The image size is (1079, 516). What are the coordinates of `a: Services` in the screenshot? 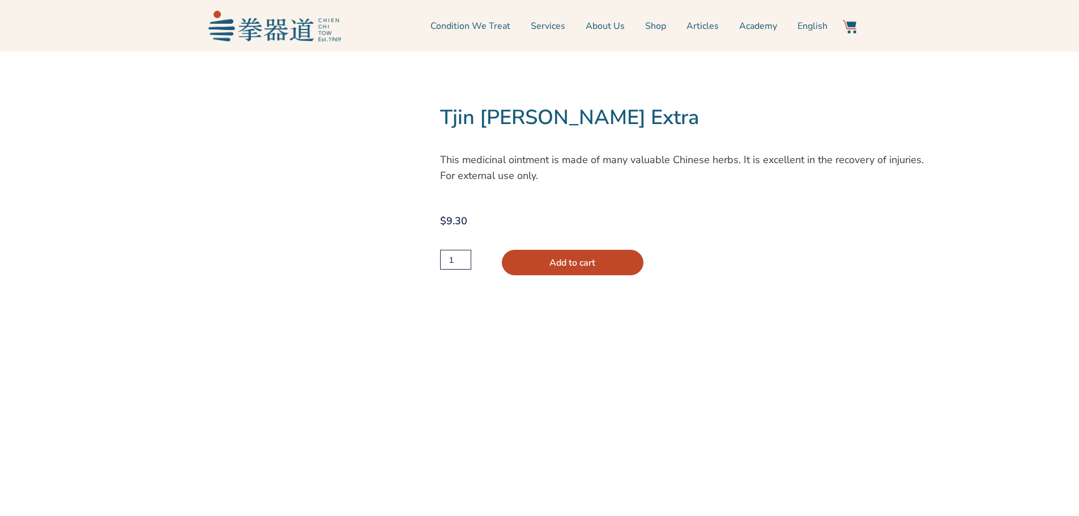 It's located at (548, 26).